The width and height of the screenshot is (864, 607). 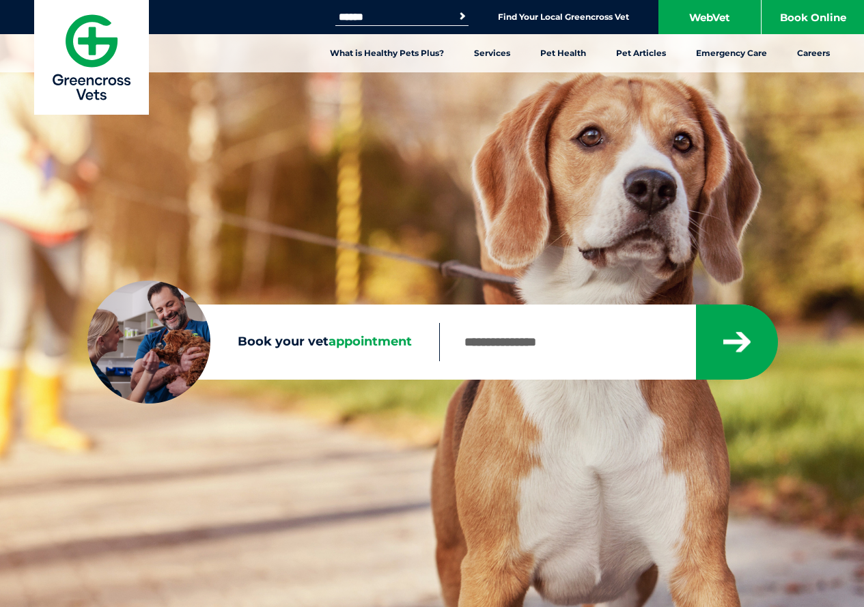 What do you see at coordinates (387, 53) in the screenshot?
I see `a: What is Healthy Pets Plus?` at bounding box center [387, 53].